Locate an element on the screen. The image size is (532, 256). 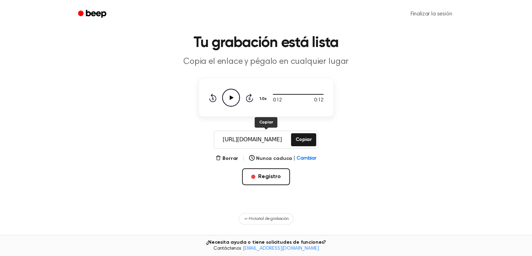
font: Nunca caduca is located at coordinates (274, 158).